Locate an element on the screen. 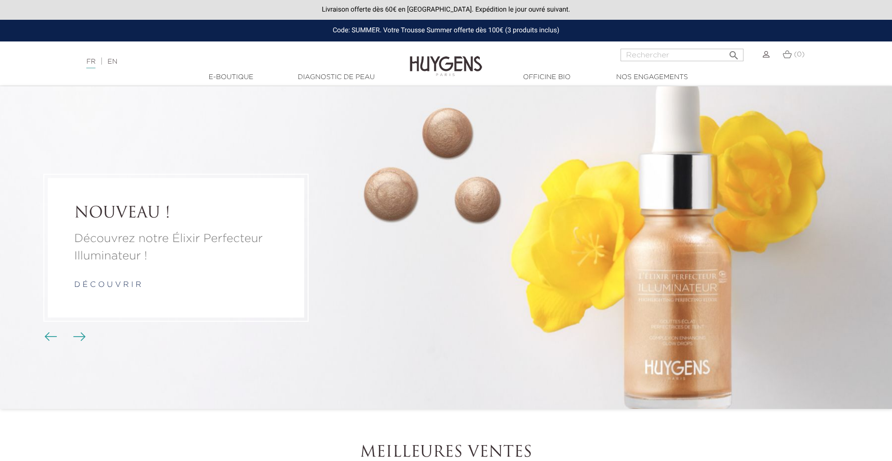 The height and width of the screenshot is (461, 892). input: Rechercher is located at coordinates (682, 55).